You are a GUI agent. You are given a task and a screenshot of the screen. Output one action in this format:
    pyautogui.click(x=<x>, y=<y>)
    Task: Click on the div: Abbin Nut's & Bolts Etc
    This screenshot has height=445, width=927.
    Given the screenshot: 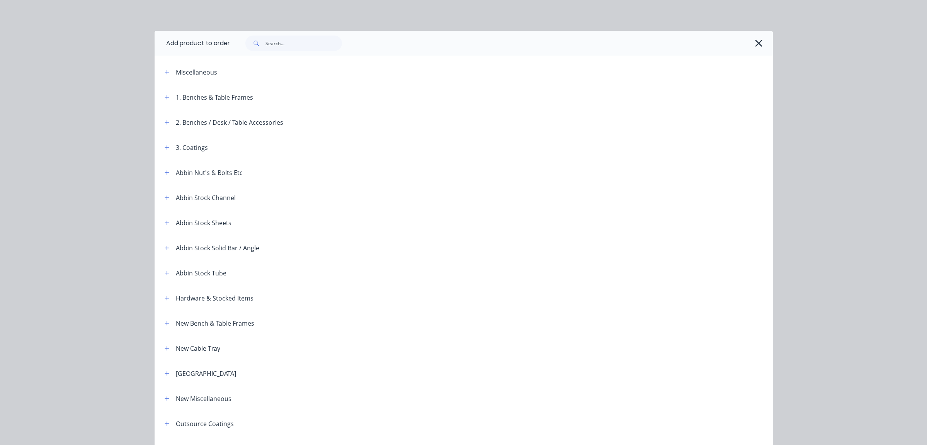 What is the action you would take?
    pyautogui.click(x=209, y=173)
    